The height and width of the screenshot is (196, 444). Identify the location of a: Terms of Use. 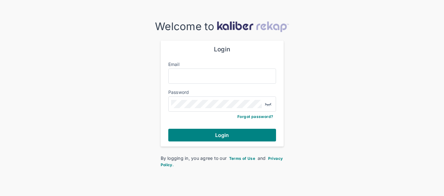
(242, 158).